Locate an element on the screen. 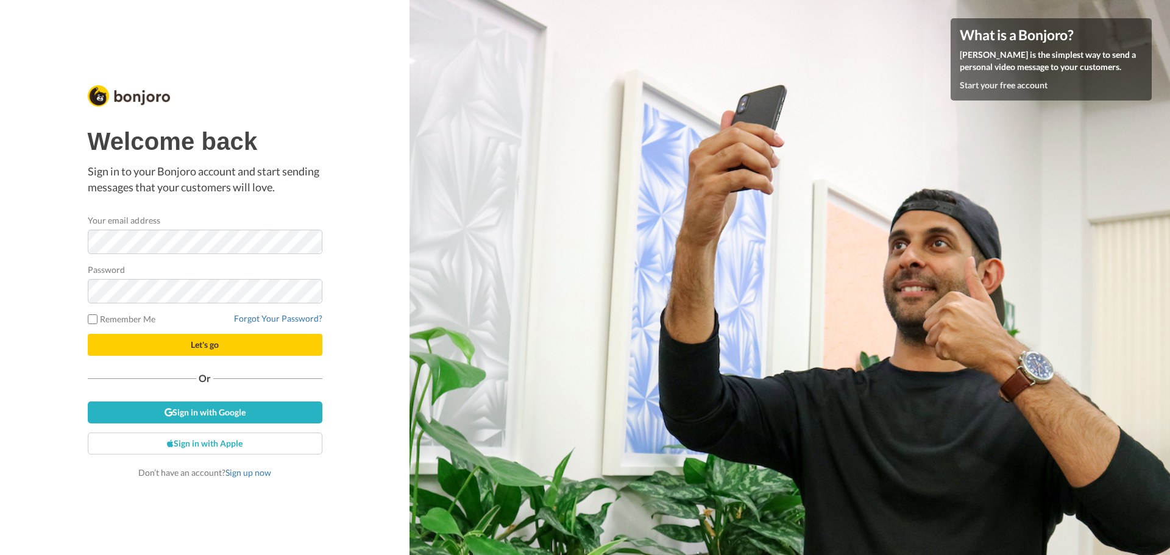  span: Let's go is located at coordinates (205, 344).